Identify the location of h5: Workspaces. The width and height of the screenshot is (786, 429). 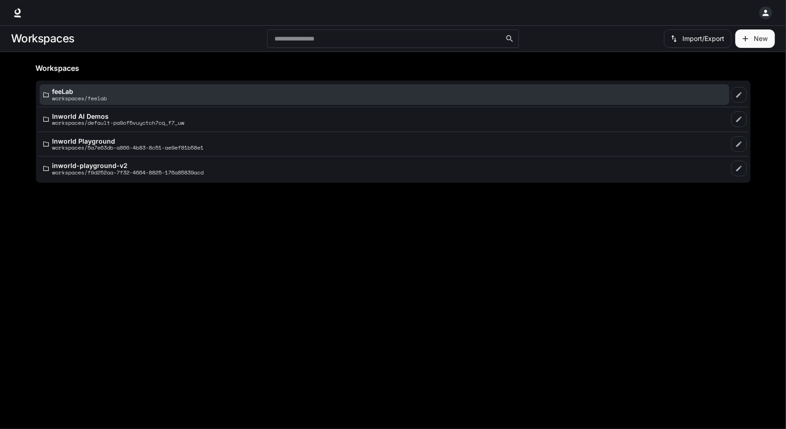
(393, 68).